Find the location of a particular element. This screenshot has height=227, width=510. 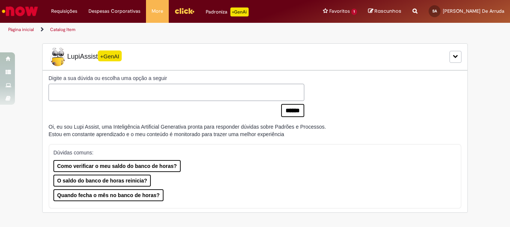

p: Dúvidas comuns: is located at coordinates (252, 152).